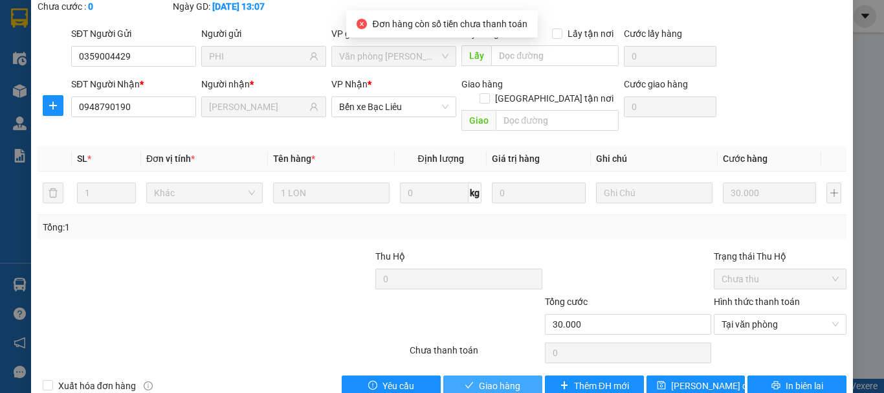 The image size is (884, 393). I want to click on span: close-circle, so click(362, 24).